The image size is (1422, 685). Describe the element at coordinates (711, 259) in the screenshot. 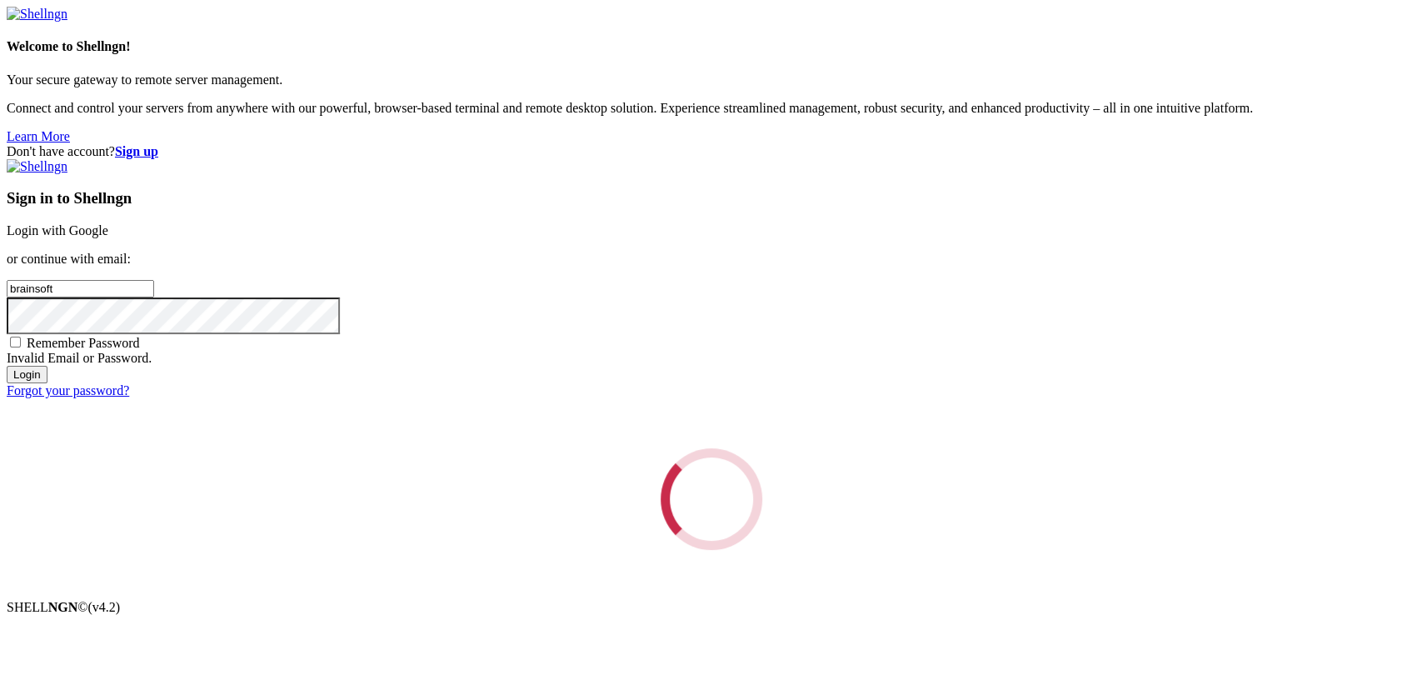

I see `p: or continue with email:` at that location.